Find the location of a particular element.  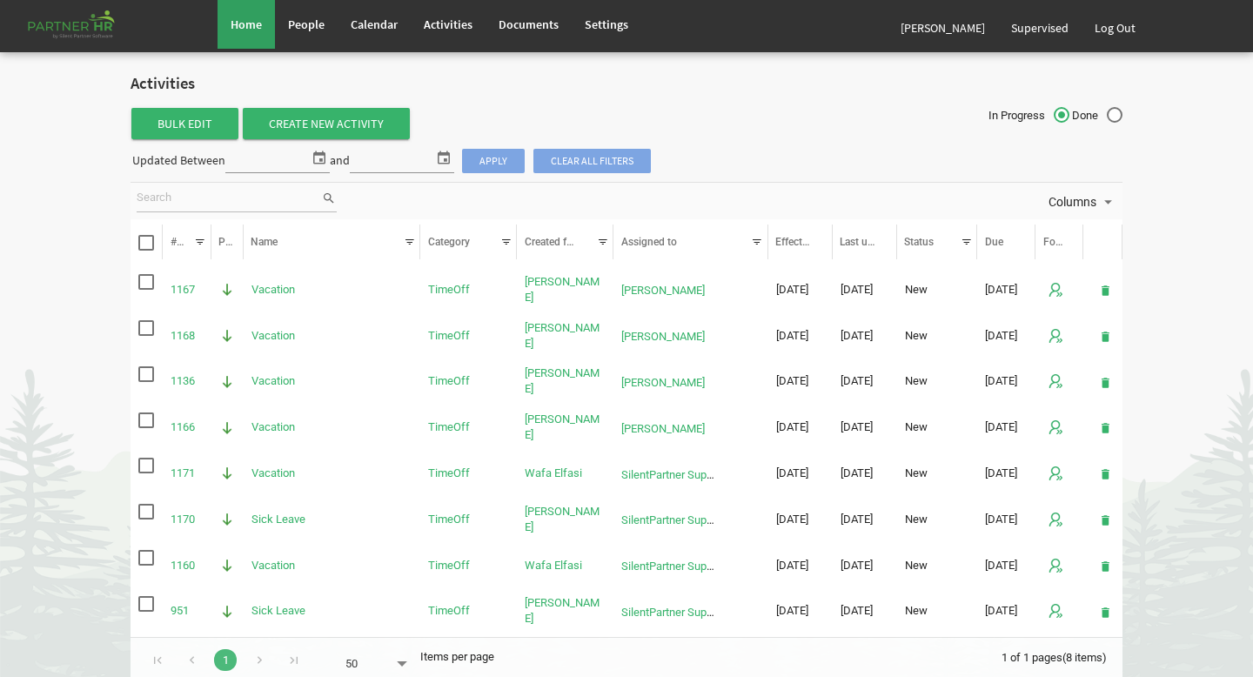

td: 9/30/2025 column header Due is located at coordinates (1006, 474).